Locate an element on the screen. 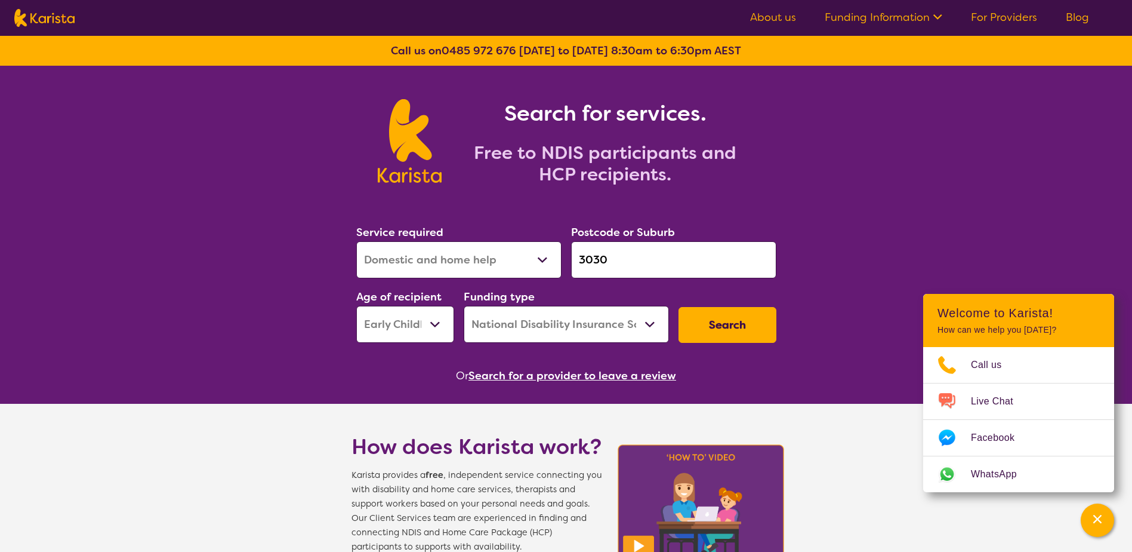  a: Web link opens in a new tab. is located at coordinates (1019, 474).